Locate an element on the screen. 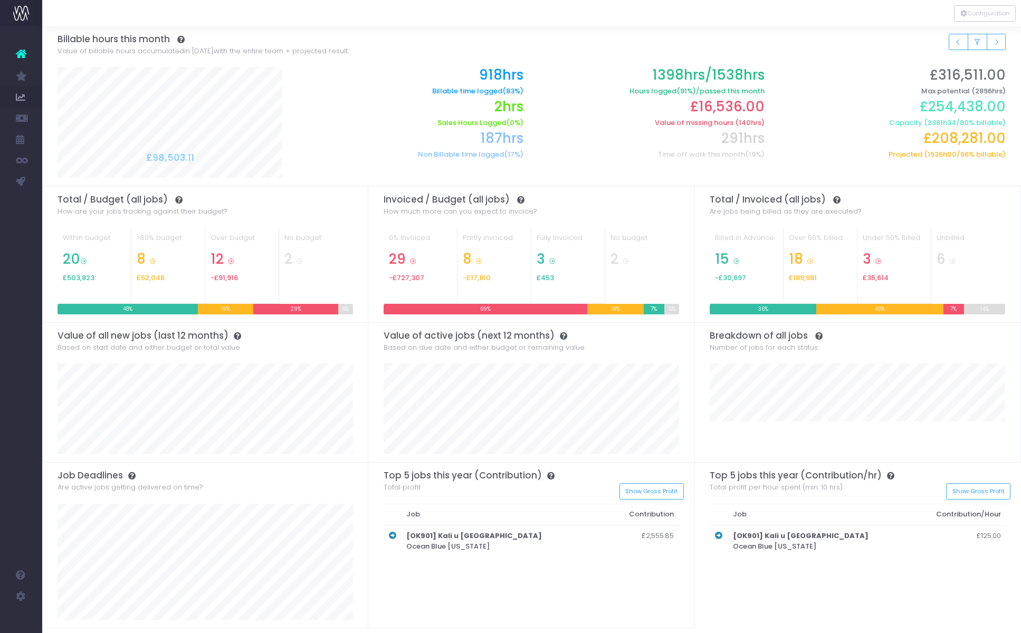  h6: Non Billable time logged is located at coordinates (411, 155).